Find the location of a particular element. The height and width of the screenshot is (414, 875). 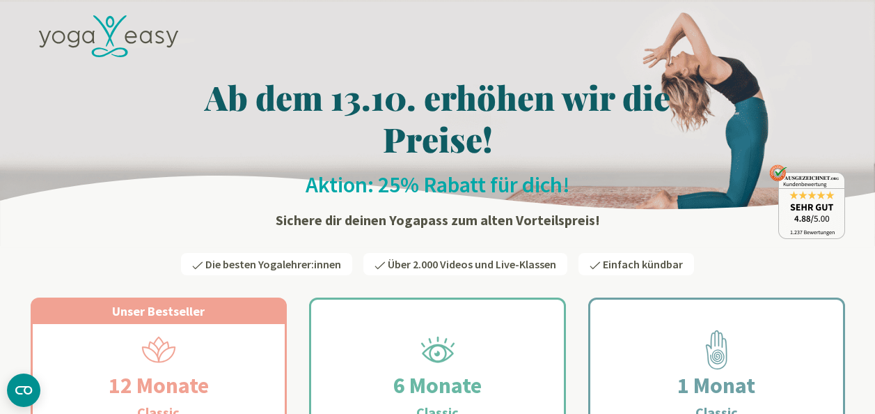

span: Einfach kündbar is located at coordinates (643, 264).